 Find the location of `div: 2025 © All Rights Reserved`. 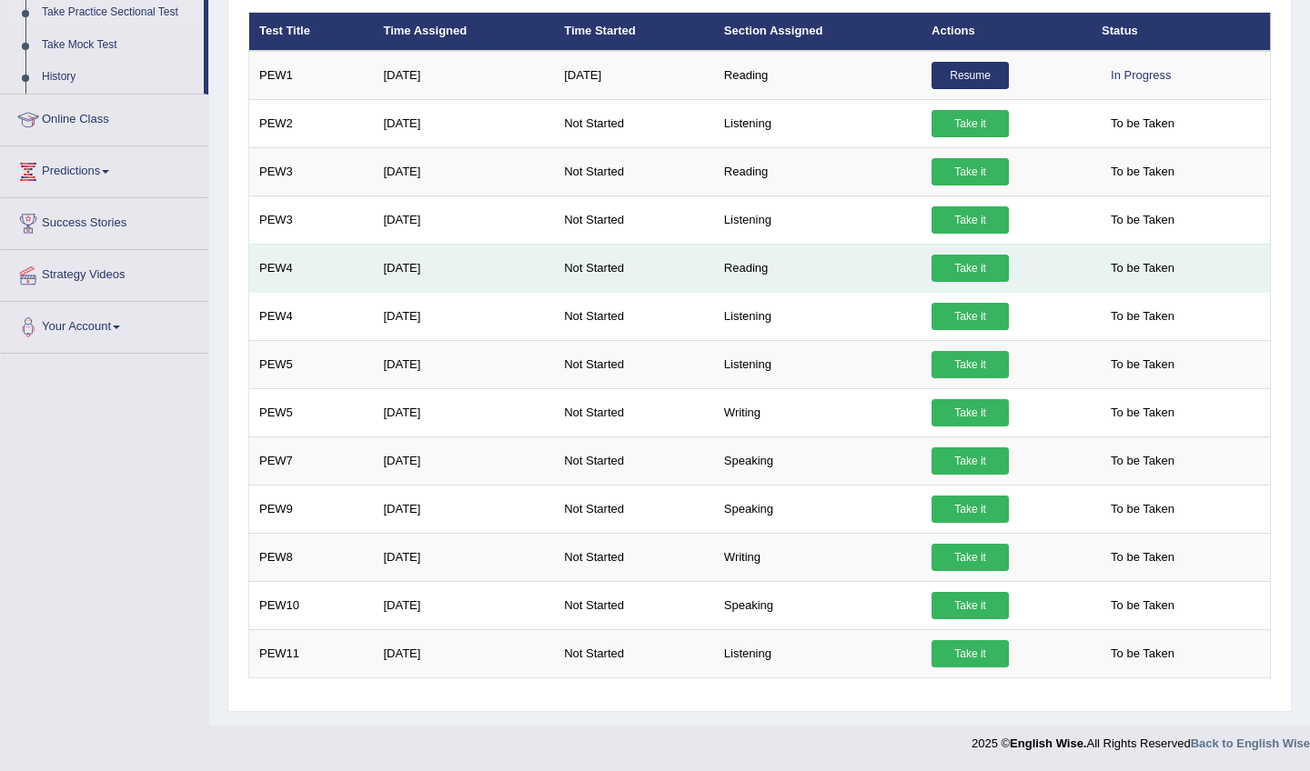

div: 2025 © All Rights Reserved is located at coordinates (1141, 739).